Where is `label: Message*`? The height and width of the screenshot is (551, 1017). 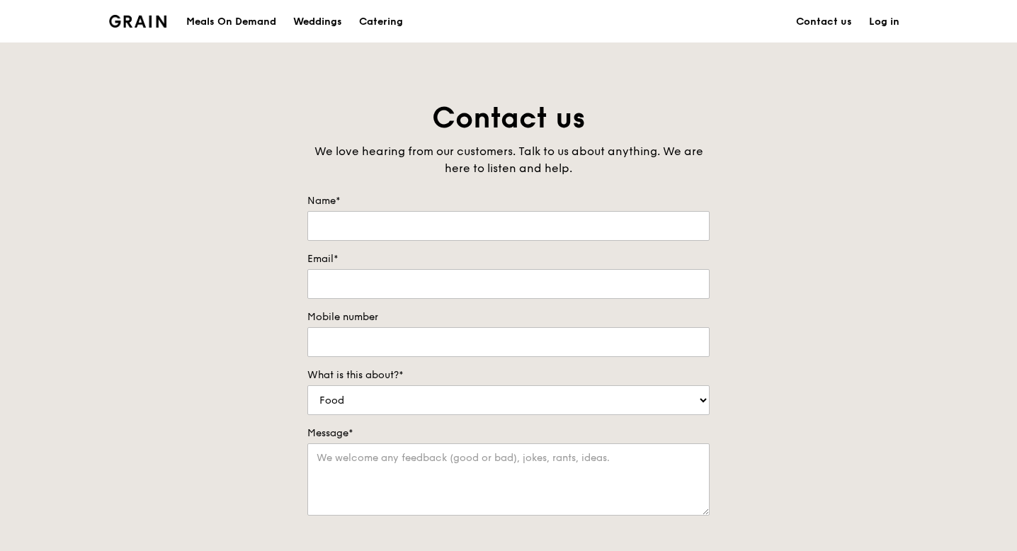 label: Message* is located at coordinates (508, 433).